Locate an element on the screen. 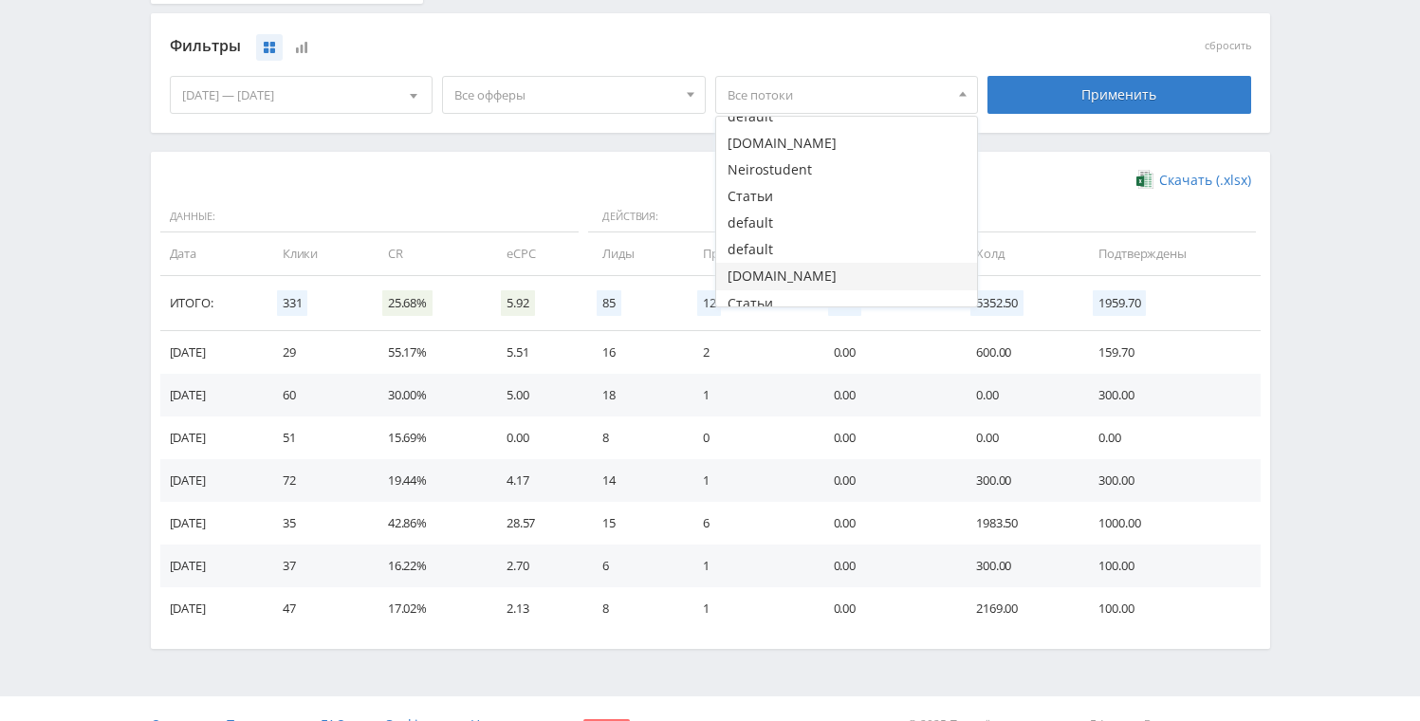 This screenshot has height=721, width=1420. span: Финансы: is located at coordinates (1038, 217).